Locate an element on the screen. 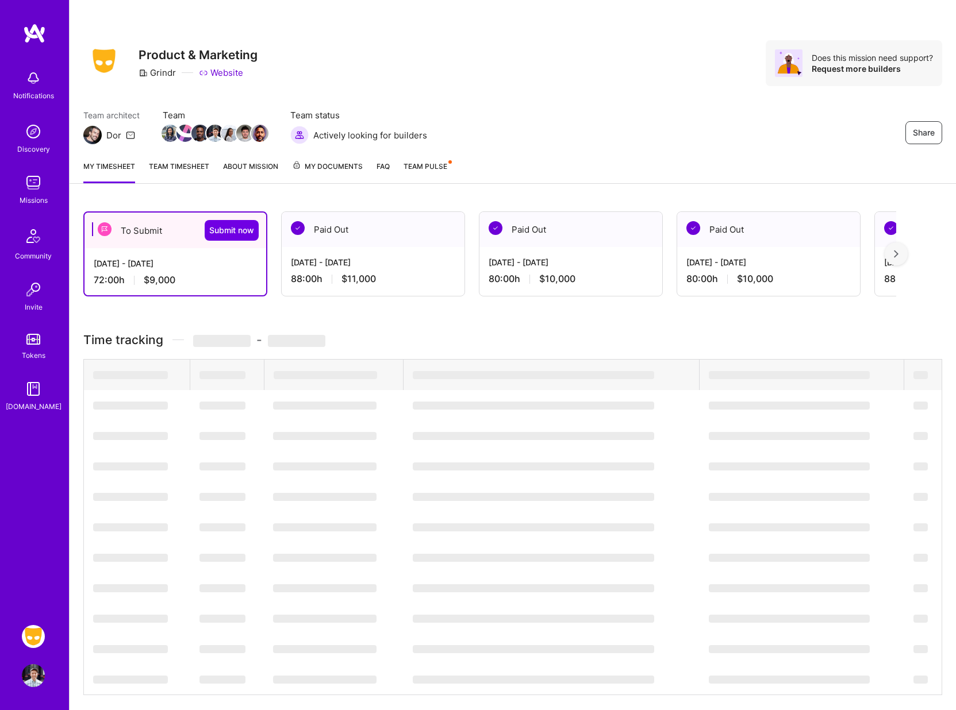 The height and width of the screenshot is (710, 956). div: 88:00 h is located at coordinates (373, 279).